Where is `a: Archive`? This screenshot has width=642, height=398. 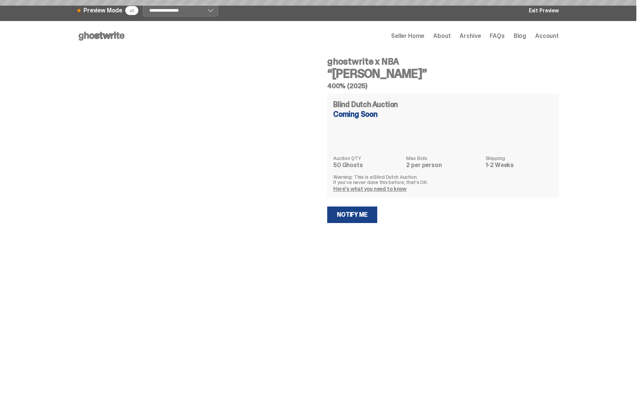 a: Archive is located at coordinates (470, 36).